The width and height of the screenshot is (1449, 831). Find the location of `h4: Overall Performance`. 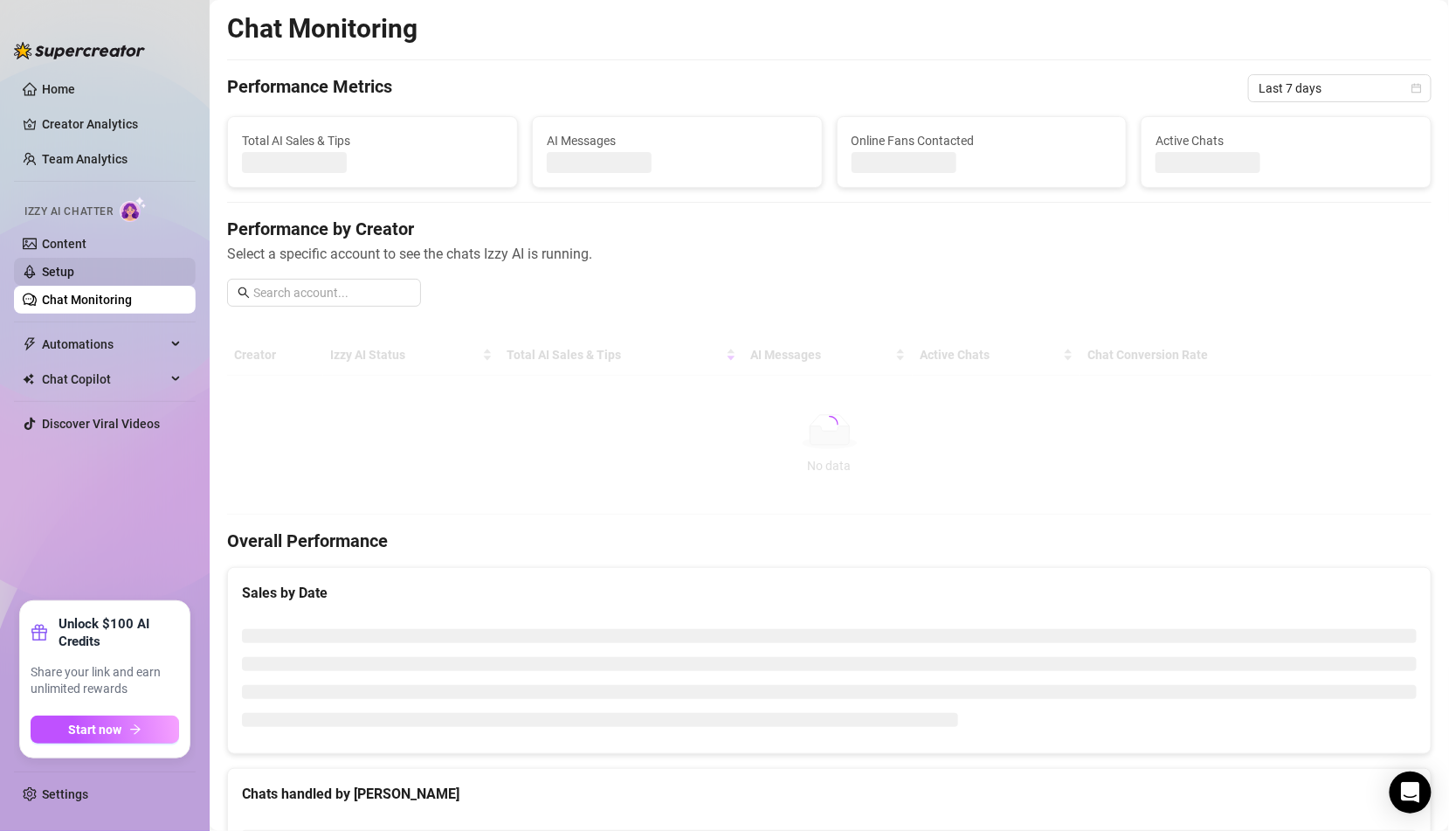

h4: Overall Performance is located at coordinates (829, 541).